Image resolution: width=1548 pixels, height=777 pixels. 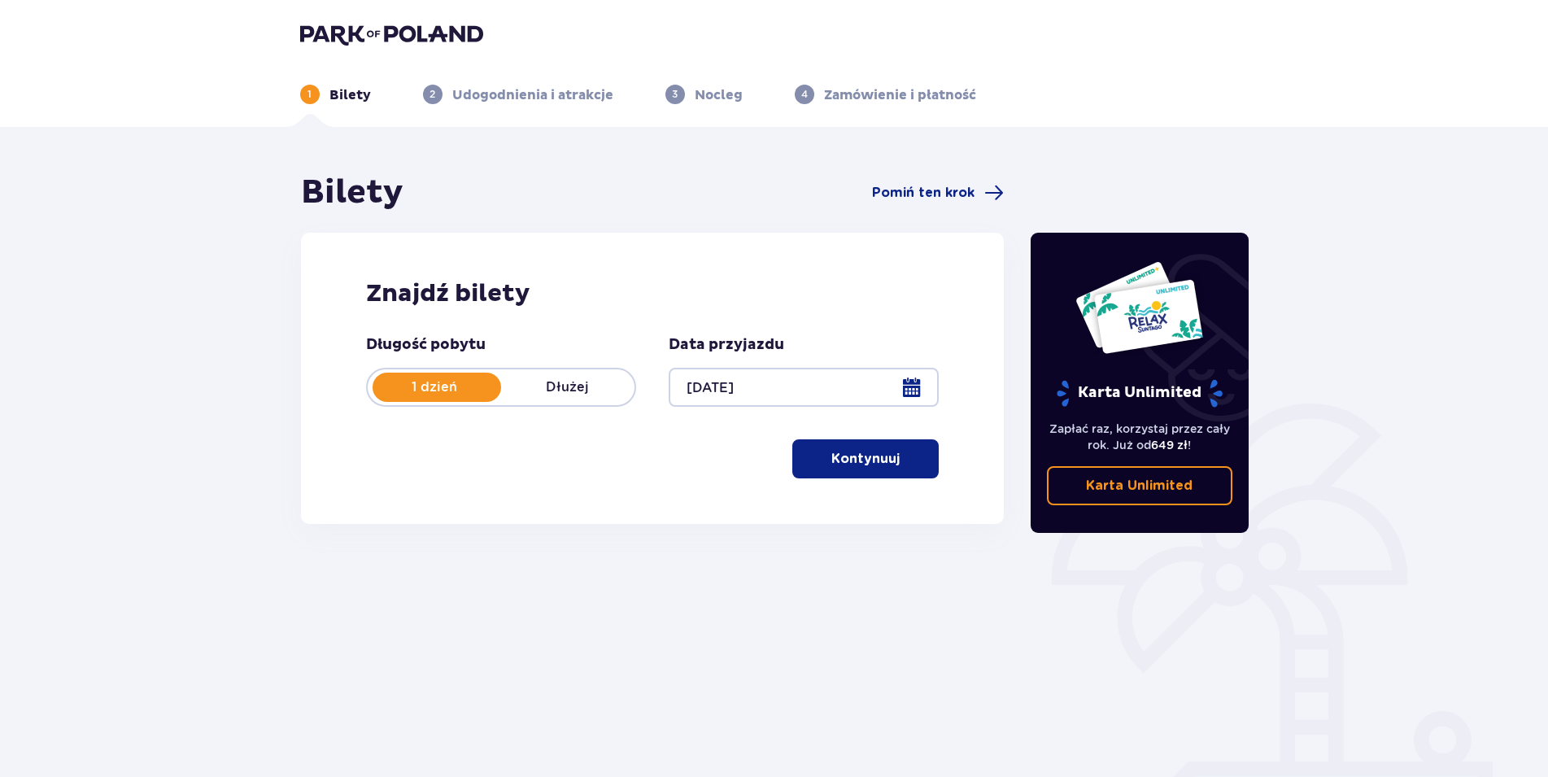 What do you see at coordinates (866, 459) in the screenshot?
I see `p: Kontynuuj` at bounding box center [866, 459].